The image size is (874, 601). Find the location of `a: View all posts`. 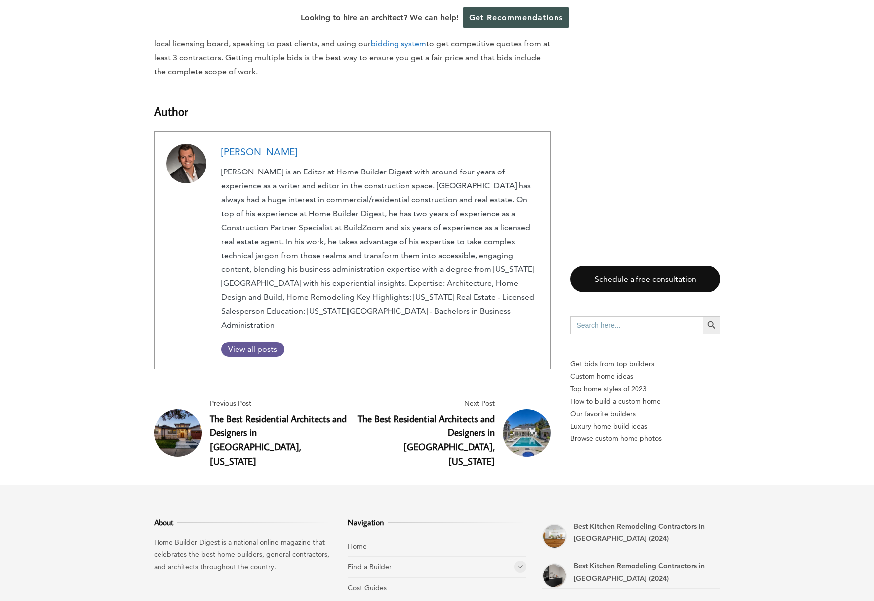

a: View all posts is located at coordinates (252, 349).